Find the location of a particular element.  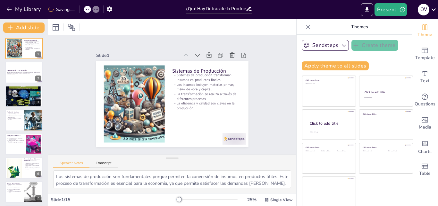

button: Add slide is located at coordinates (24, 28).